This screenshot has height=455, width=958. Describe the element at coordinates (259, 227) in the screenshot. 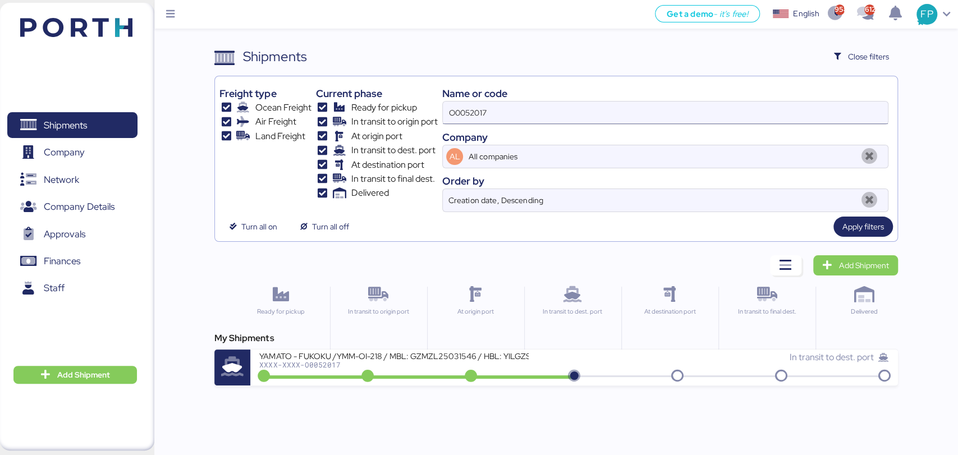

I see `span: Turn all on` at that location.